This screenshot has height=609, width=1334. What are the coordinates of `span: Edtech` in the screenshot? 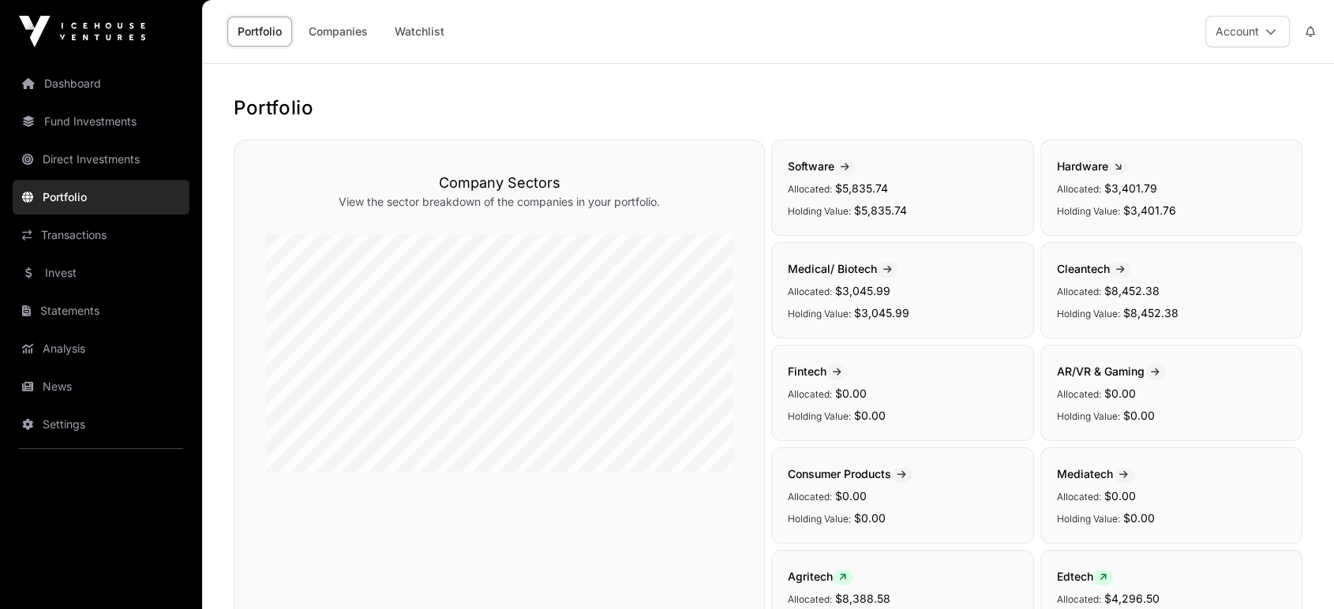 It's located at (1084, 576).